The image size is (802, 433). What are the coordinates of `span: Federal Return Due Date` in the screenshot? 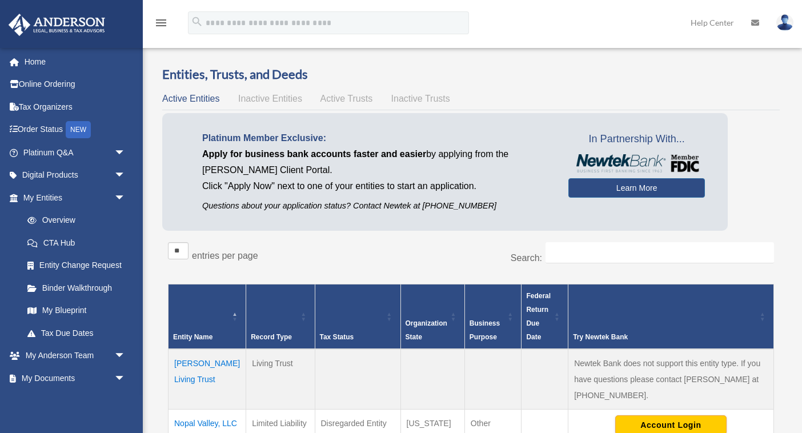 It's located at (538, 317).